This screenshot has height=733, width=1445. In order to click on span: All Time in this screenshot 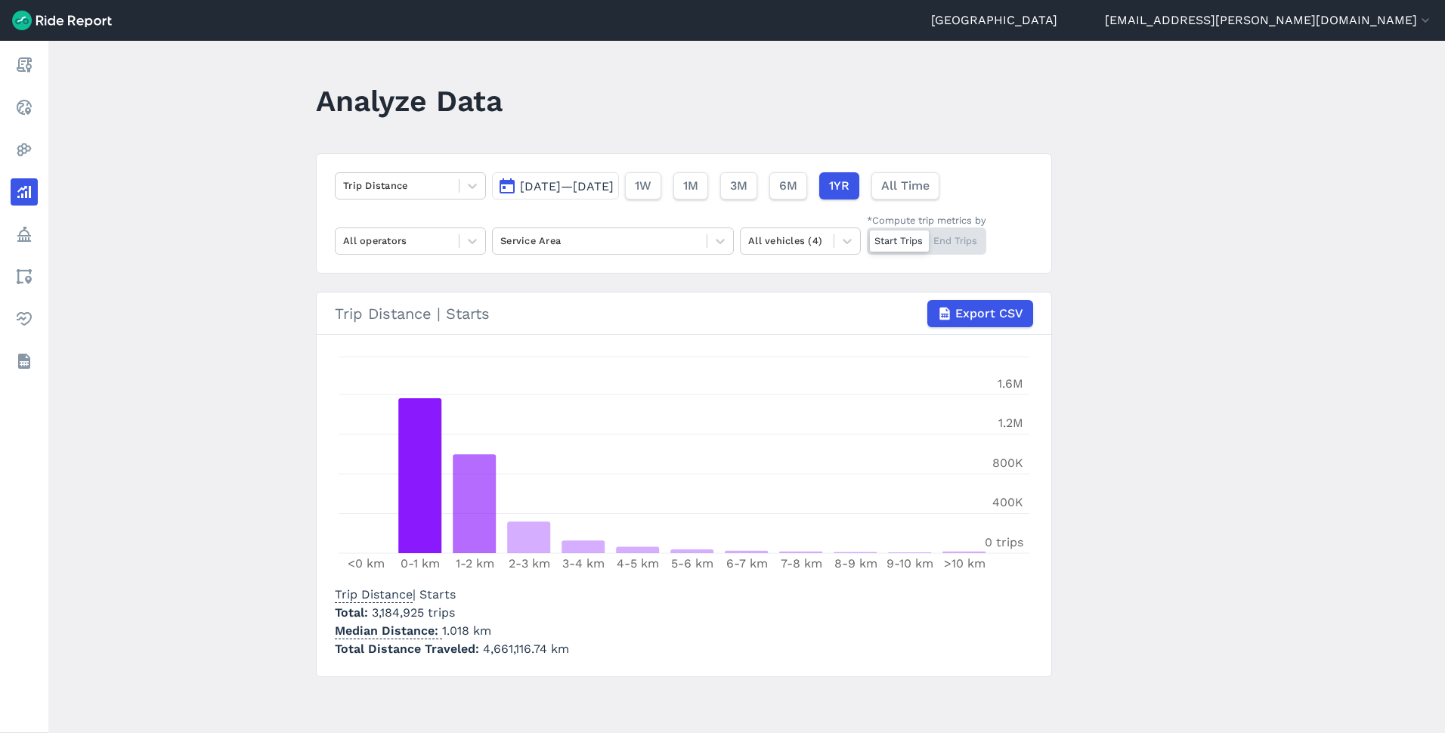, I will do `click(905, 186)`.